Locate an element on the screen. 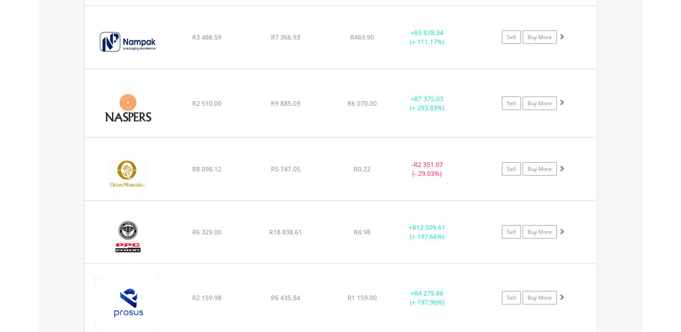  div: + (+ 111.17%) is located at coordinates (427, 37).